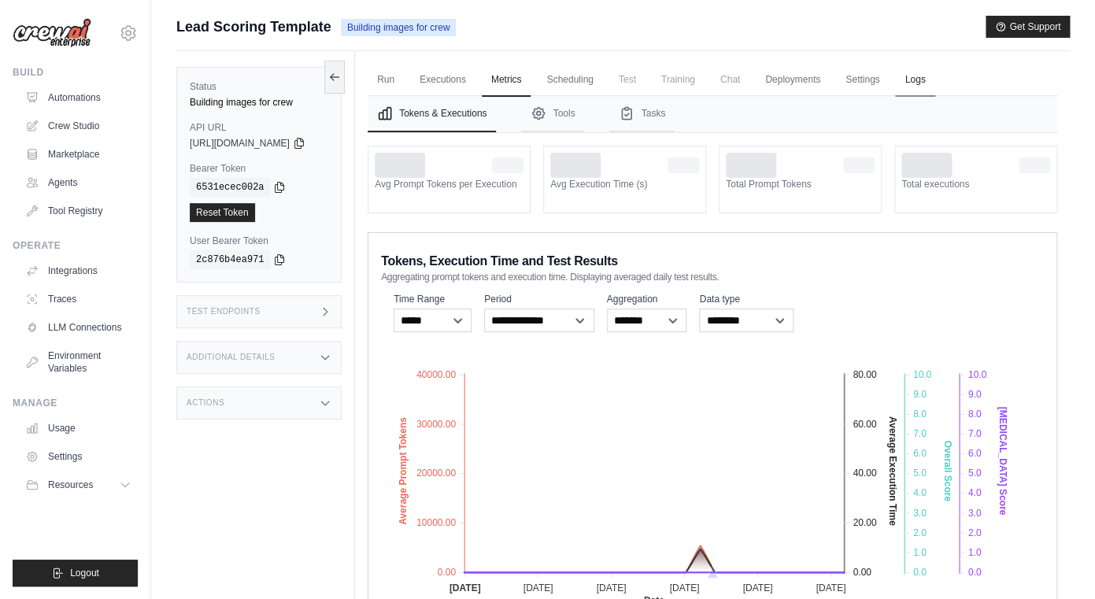 The image size is (1095, 599). Describe the element at coordinates (78, 183) in the screenshot. I see `a: Agents` at that location.